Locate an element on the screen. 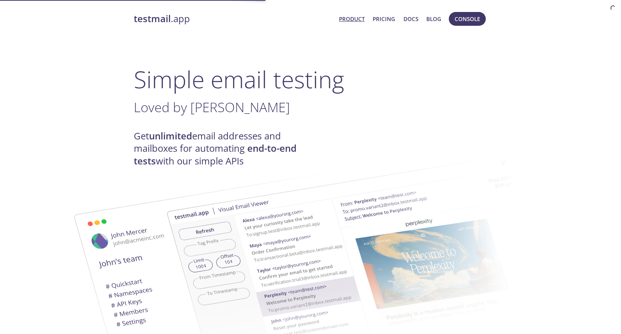  strong: end-to-end tests is located at coordinates (215, 154).